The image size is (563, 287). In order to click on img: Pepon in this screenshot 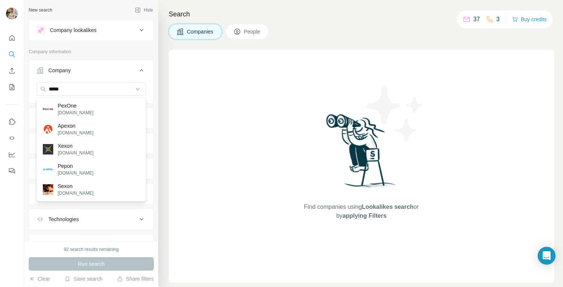, I will do `click(48, 170)`.